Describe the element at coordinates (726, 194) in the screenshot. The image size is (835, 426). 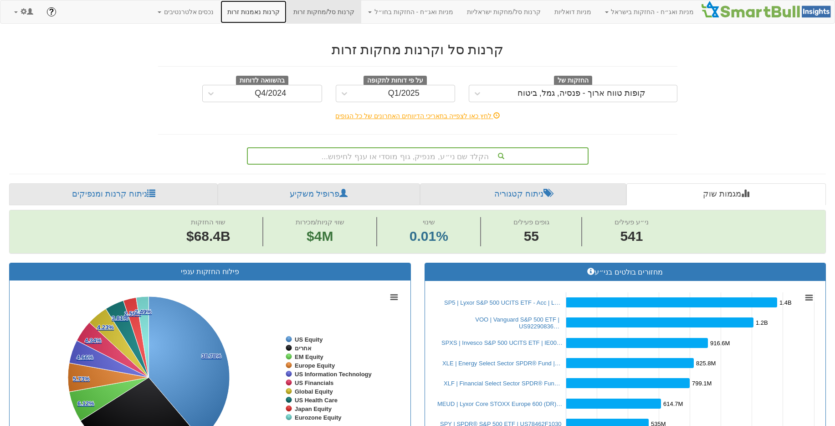
I see `a: מגמות שוק` at that location.